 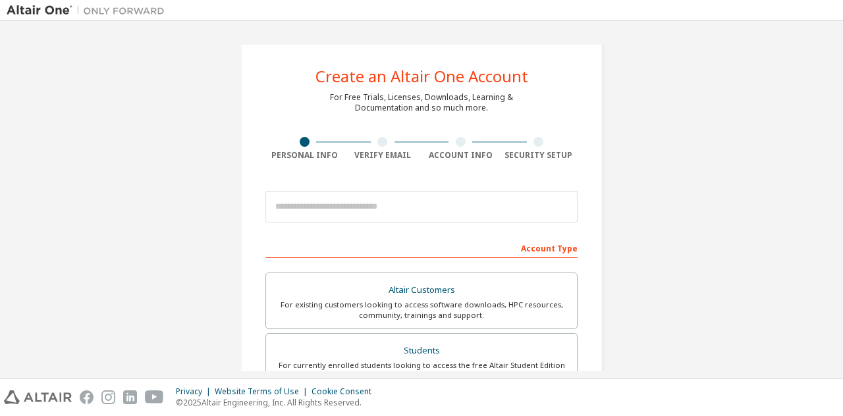 What do you see at coordinates (422, 291) in the screenshot?
I see `div: Altair Customers` at bounding box center [422, 291].